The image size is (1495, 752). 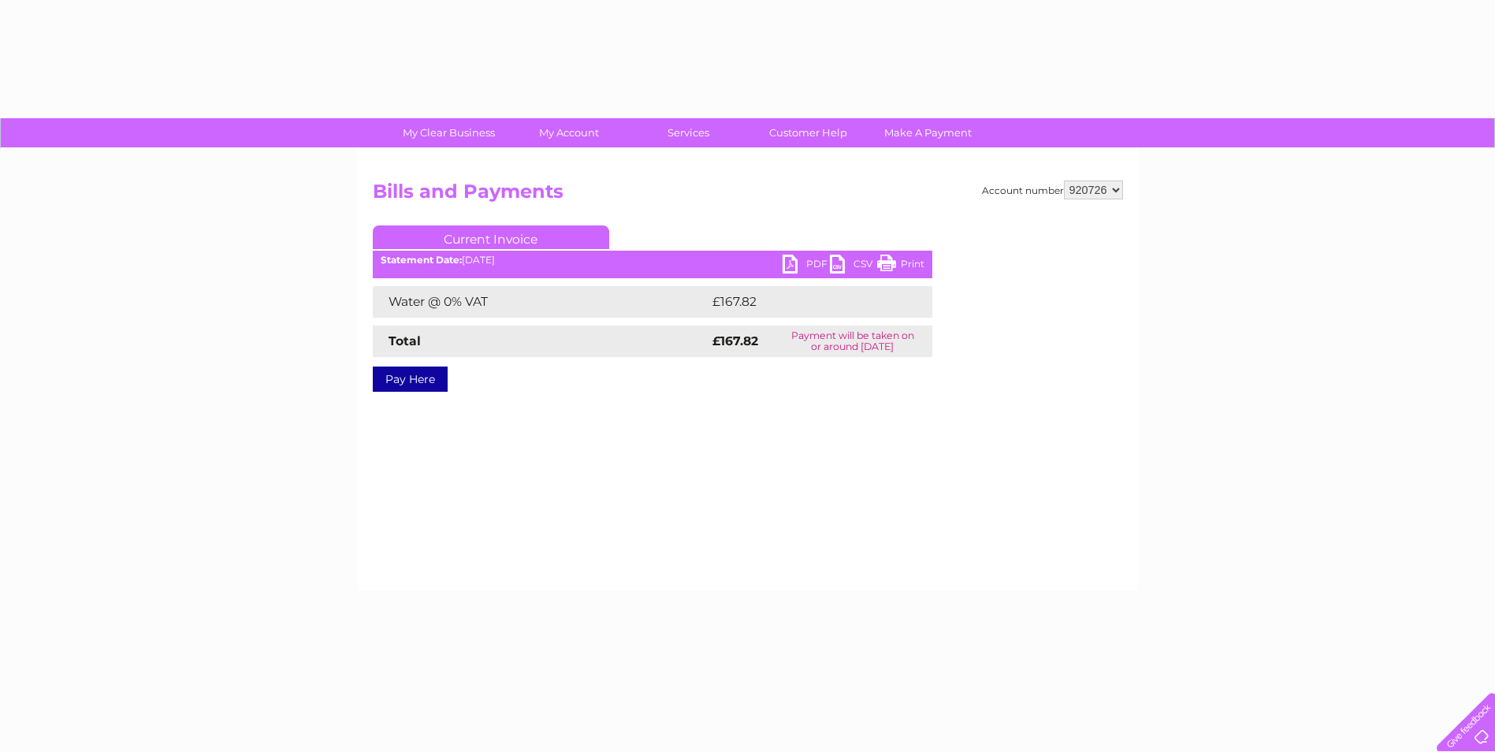 I want to click on a: Pay Here, so click(x=410, y=379).